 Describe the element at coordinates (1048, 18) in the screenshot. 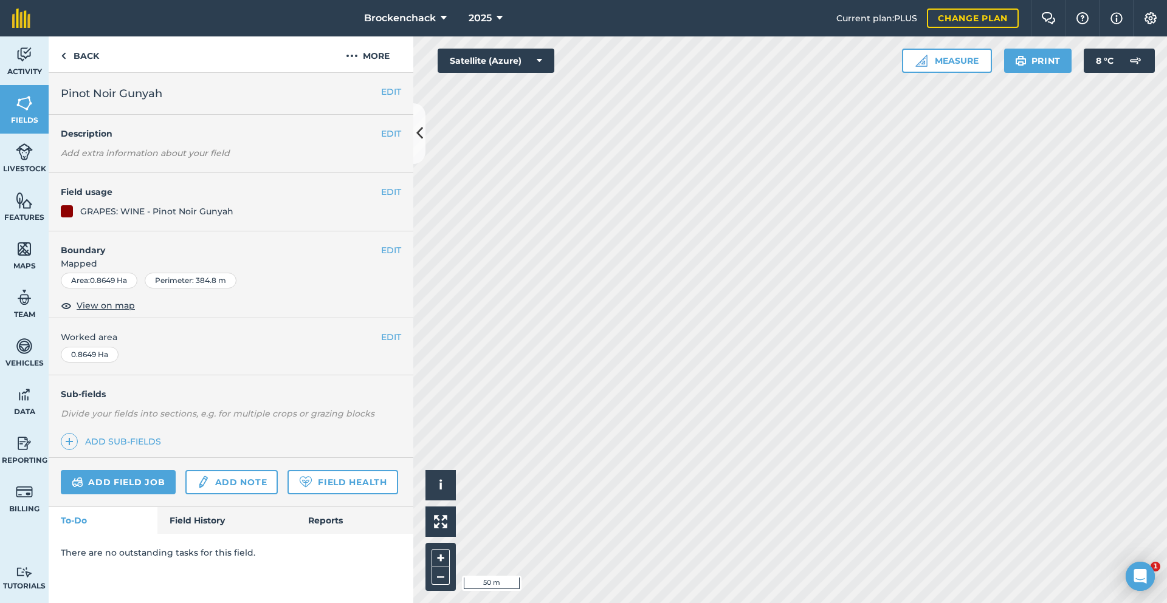

I see `img: Two speech bubbles overlapping with the left bubble in the forefront` at that location.